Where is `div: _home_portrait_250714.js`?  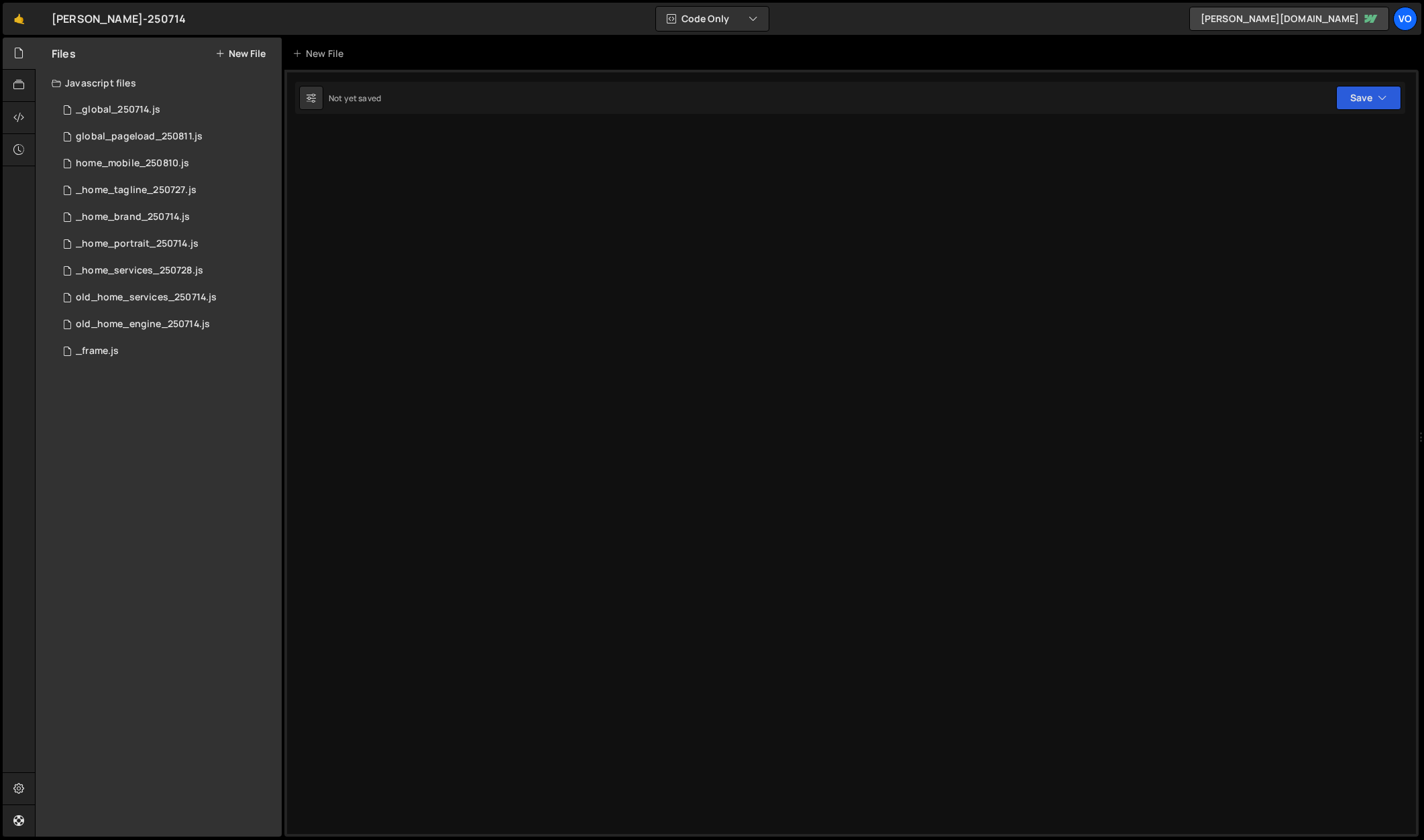 div: _home_portrait_250714.js is located at coordinates (137, 244).